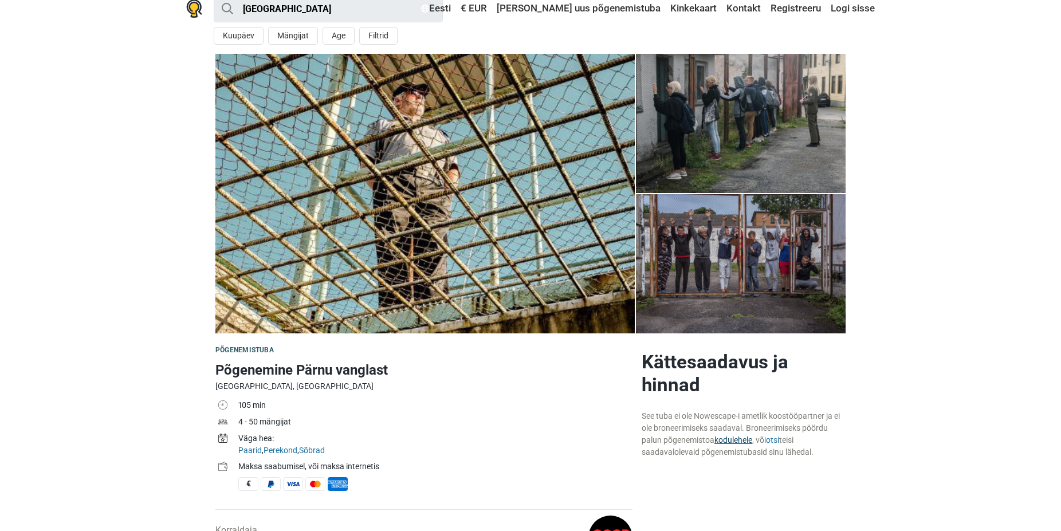  What do you see at coordinates (435, 423) in the screenshot?
I see `td: 4 - 50 mängijat` at bounding box center [435, 423].